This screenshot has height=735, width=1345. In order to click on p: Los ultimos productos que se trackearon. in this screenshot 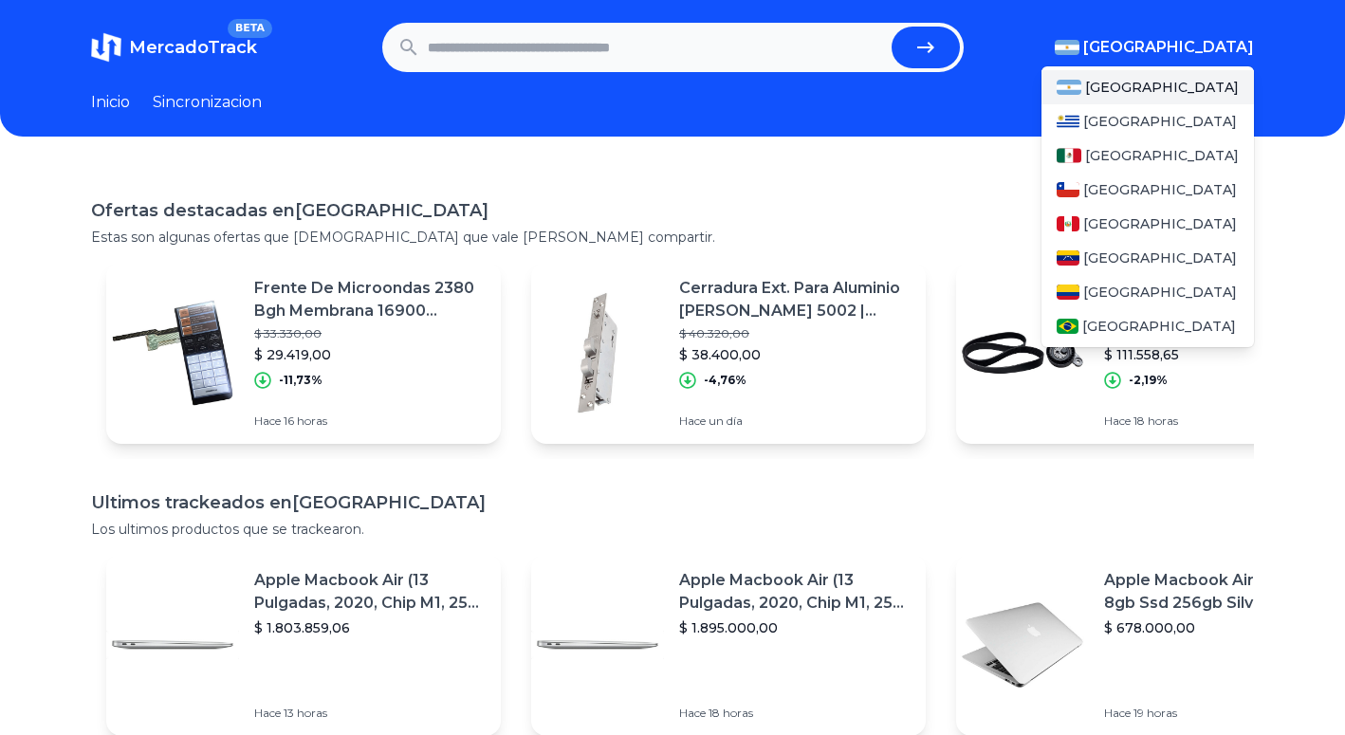, I will do `click(672, 529)`.